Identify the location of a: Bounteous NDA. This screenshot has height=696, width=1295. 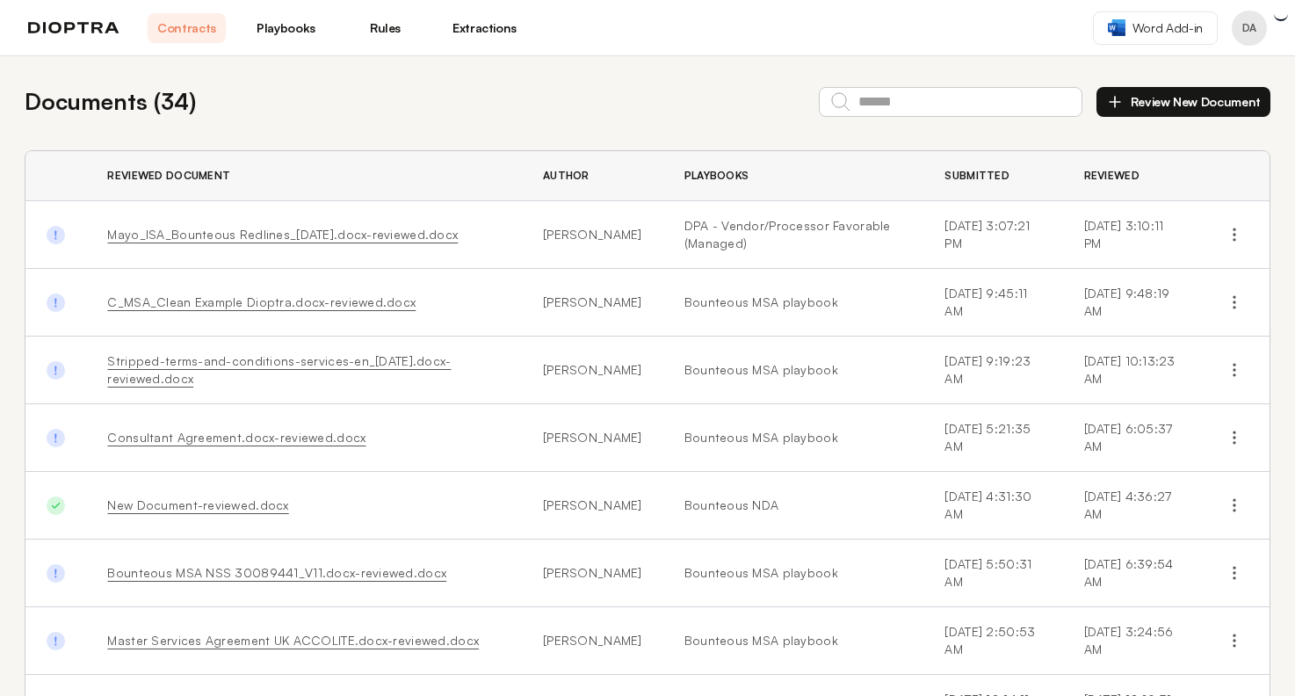
(793, 505).